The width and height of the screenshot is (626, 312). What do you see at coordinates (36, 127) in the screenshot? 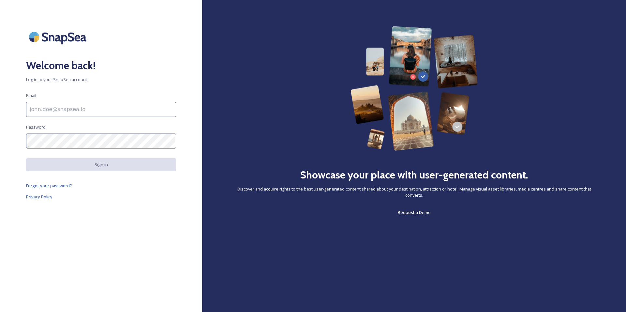
I see `span: Password` at bounding box center [36, 127].